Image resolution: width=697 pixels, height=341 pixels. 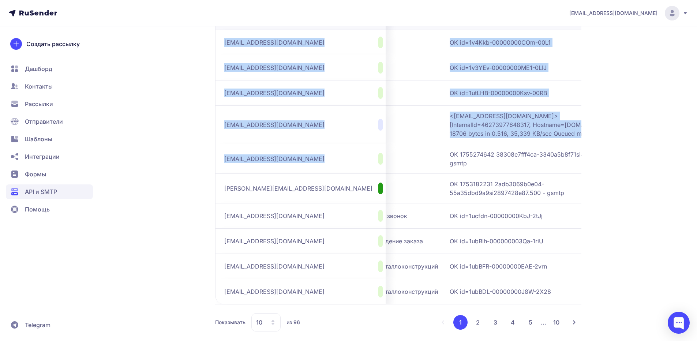 I want to click on span: OK id=1v3YEv-00000000ME1-0LIJ, so click(x=541, y=68).